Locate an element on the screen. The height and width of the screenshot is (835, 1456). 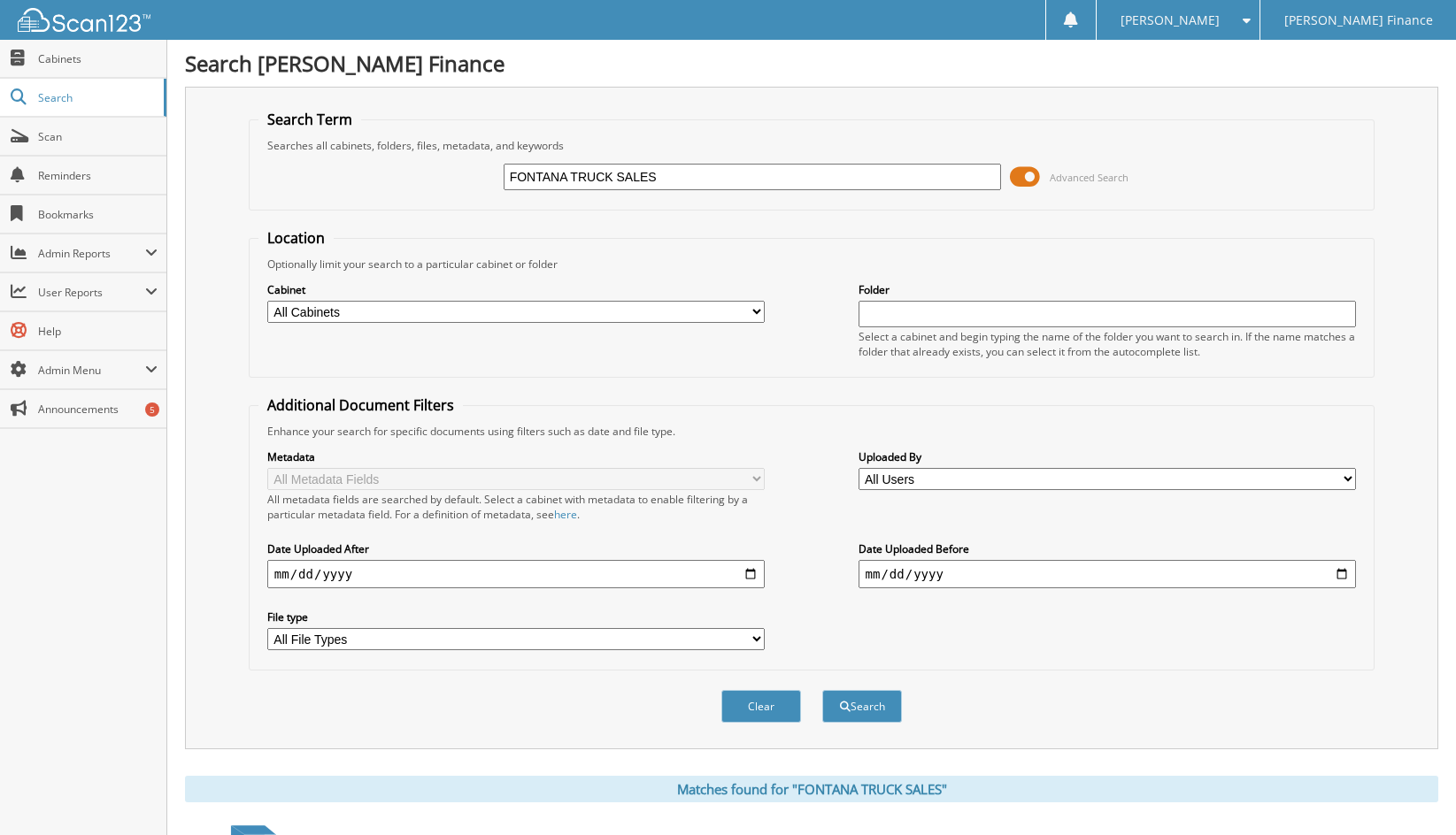
button: Search is located at coordinates (862, 706).